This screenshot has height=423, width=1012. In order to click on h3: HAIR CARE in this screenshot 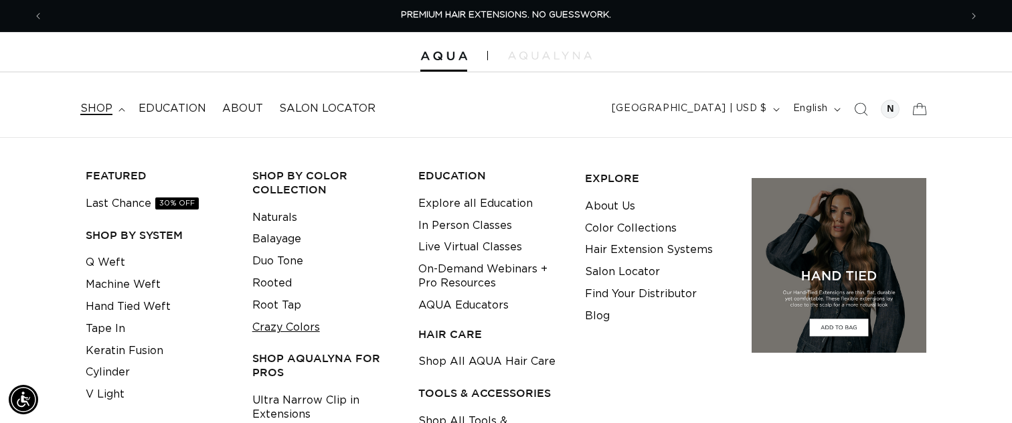, I will do `click(491, 334)`.